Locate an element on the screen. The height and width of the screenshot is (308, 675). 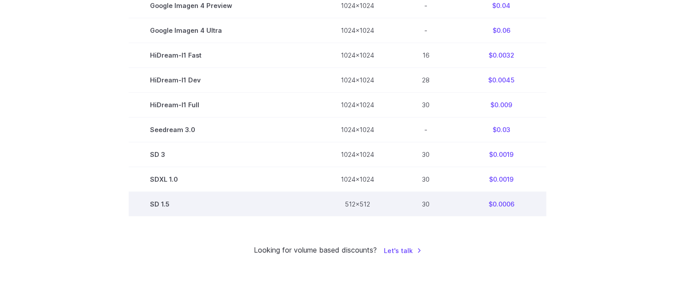
td: SD 3 is located at coordinates (224, 155).